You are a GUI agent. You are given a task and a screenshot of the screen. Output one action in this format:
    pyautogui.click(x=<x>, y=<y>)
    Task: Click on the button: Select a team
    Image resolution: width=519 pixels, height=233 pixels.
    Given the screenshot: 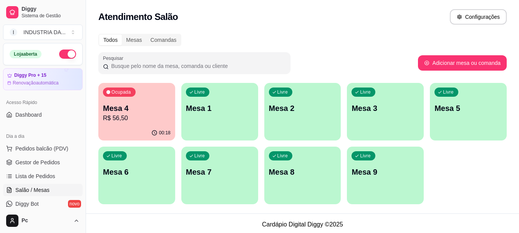 What is the action you would take?
    pyautogui.click(x=43, y=32)
    